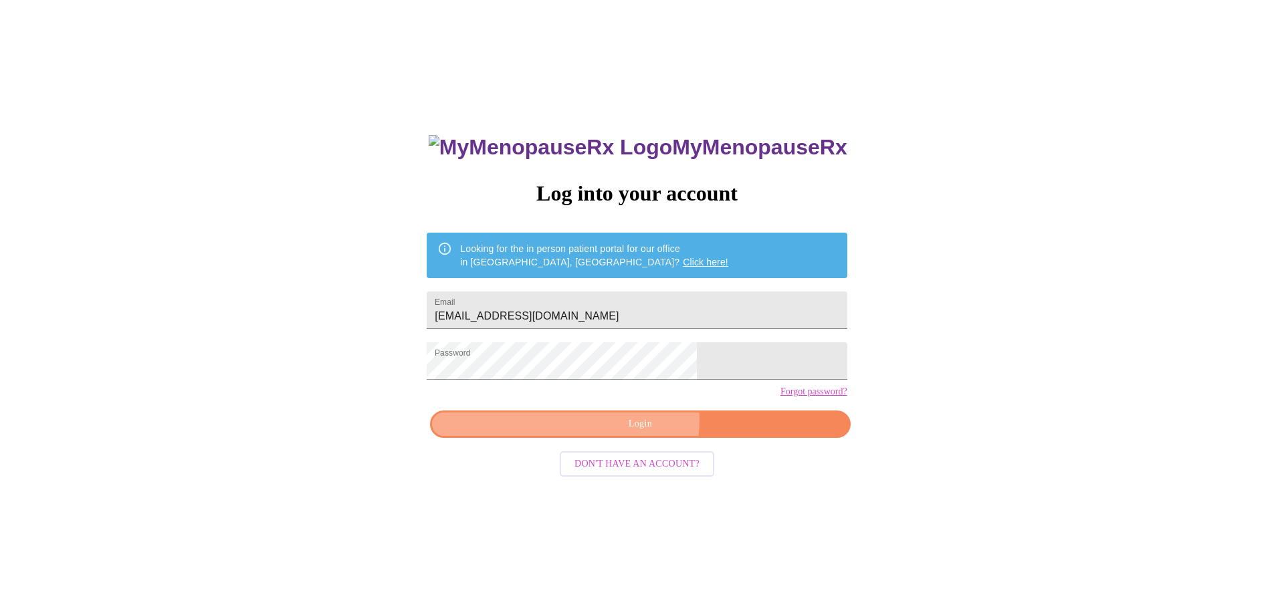  What do you see at coordinates (638, 147) in the screenshot?
I see `h3: MyMenopauseRx` at bounding box center [638, 147].